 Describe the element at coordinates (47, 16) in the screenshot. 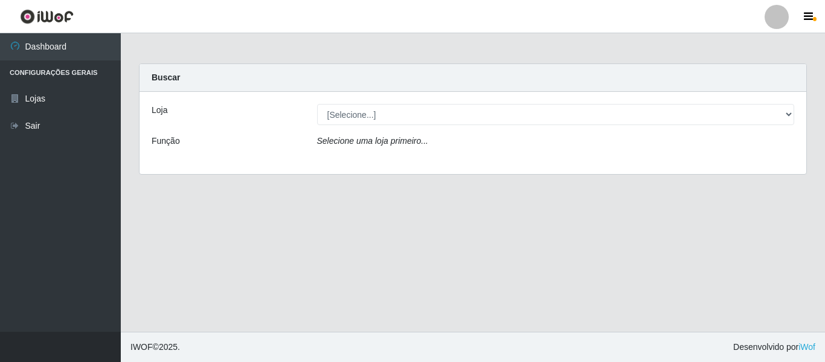

I see `img: CoreUI Logo` at that location.